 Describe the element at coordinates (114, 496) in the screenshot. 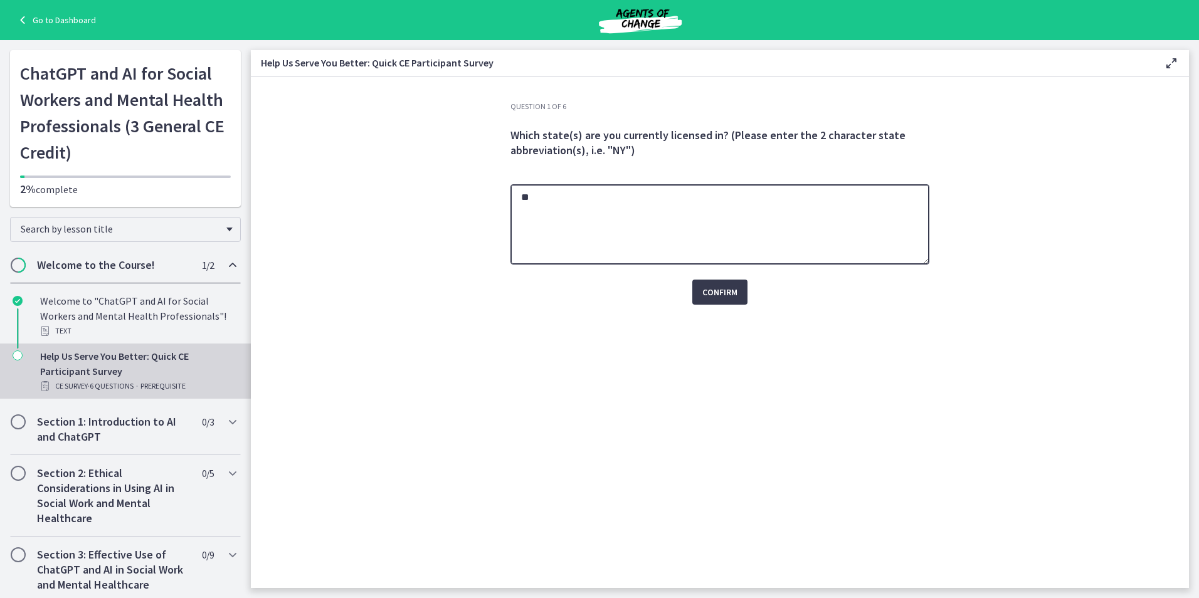

I see `h2: Section 2: Ethical Considerations in Using AI in Social Work and Mental Healthcare` at that location.